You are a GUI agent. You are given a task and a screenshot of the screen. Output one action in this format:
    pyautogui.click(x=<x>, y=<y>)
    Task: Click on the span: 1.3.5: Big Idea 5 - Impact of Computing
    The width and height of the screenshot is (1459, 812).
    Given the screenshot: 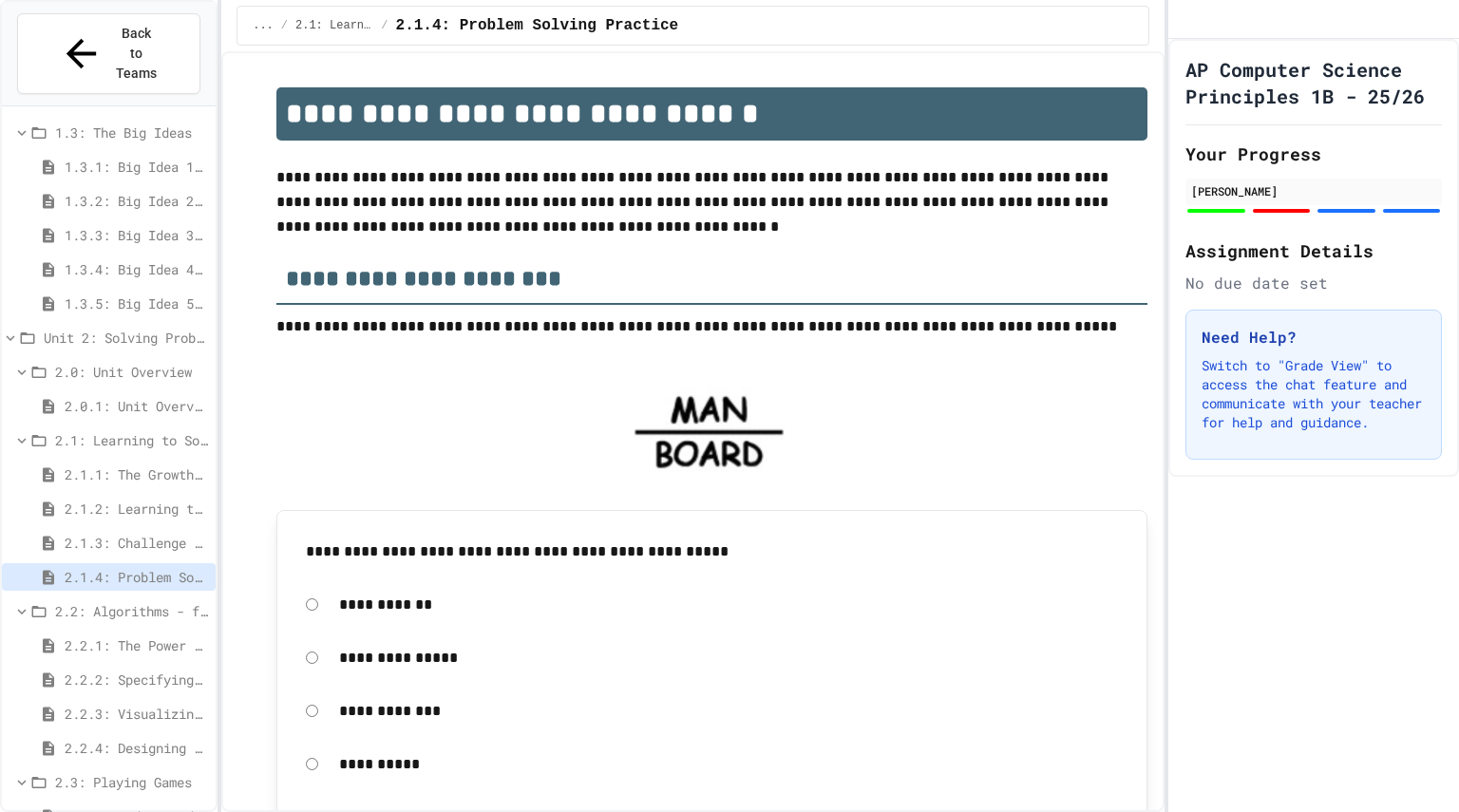 What is the action you would take?
    pyautogui.click(x=136, y=303)
    